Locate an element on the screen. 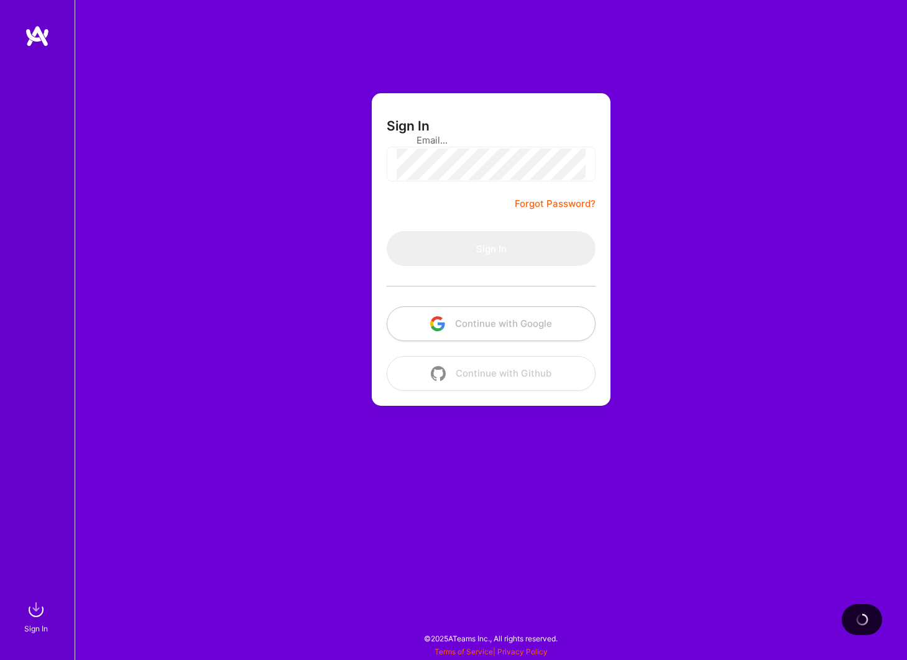 This screenshot has height=660, width=907. a: Privacy Policy is located at coordinates (522, 651).